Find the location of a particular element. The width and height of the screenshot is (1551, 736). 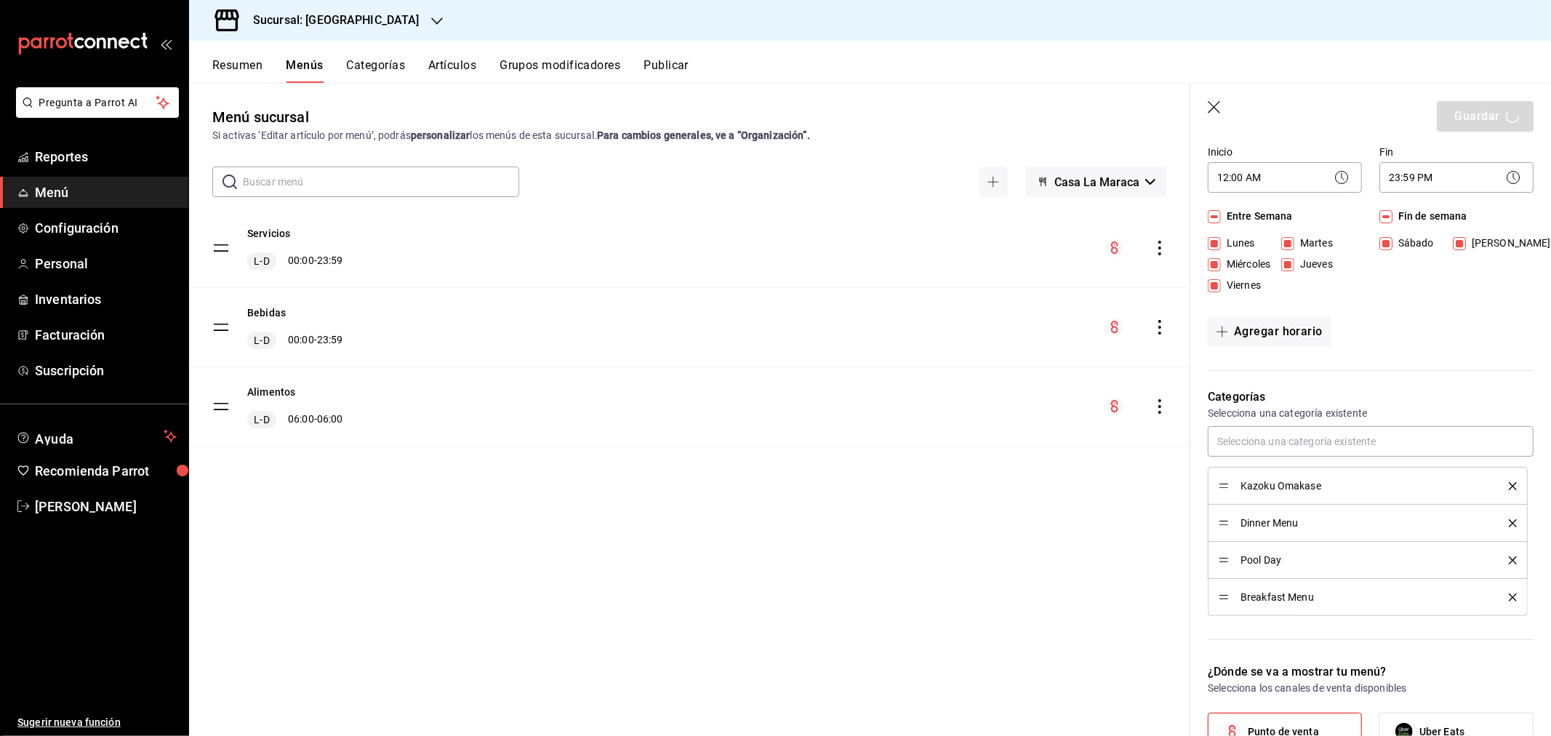

span: Ayuda is located at coordinates (96, 436).